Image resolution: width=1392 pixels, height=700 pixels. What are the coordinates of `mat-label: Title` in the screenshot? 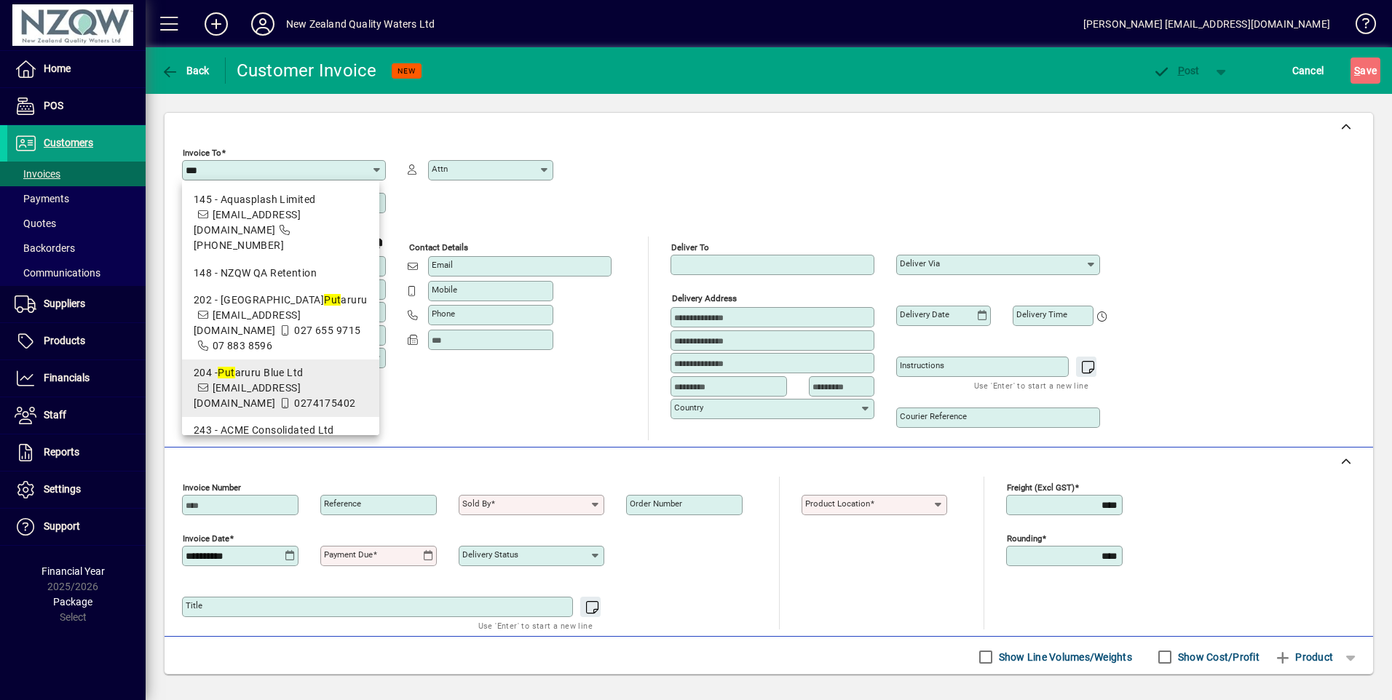 It's located at (194, 606).